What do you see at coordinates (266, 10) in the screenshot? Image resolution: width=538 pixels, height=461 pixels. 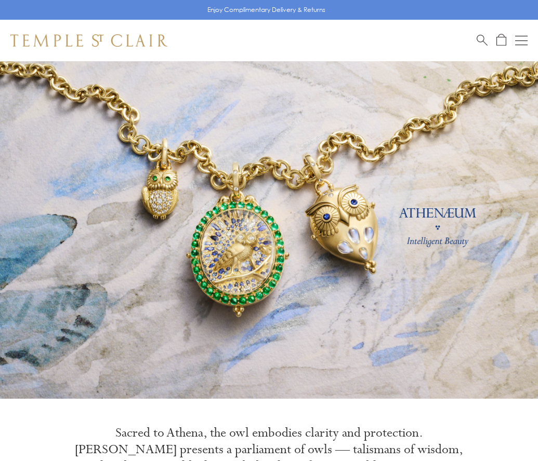 I see `p: Enjoy Complimentary Delivery & Returns` at bounding box center [266, 10].